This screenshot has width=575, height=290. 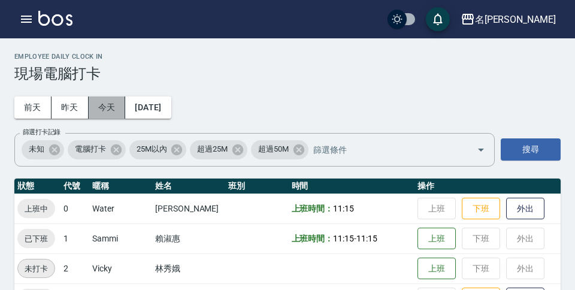 I want to click on div: 未知, so click(x=43, y=150).